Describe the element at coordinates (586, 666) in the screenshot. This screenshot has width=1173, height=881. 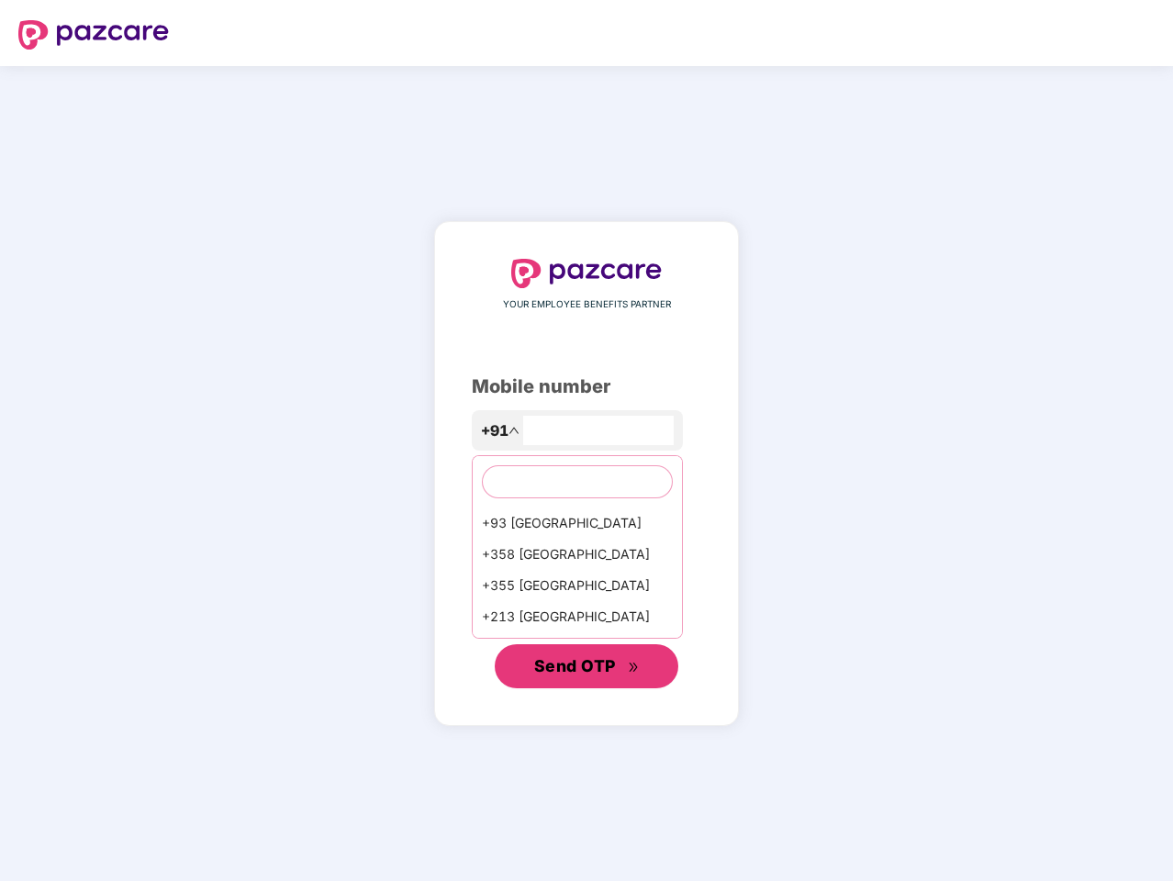
I see `button: Send OTPdouble-right` at that location.